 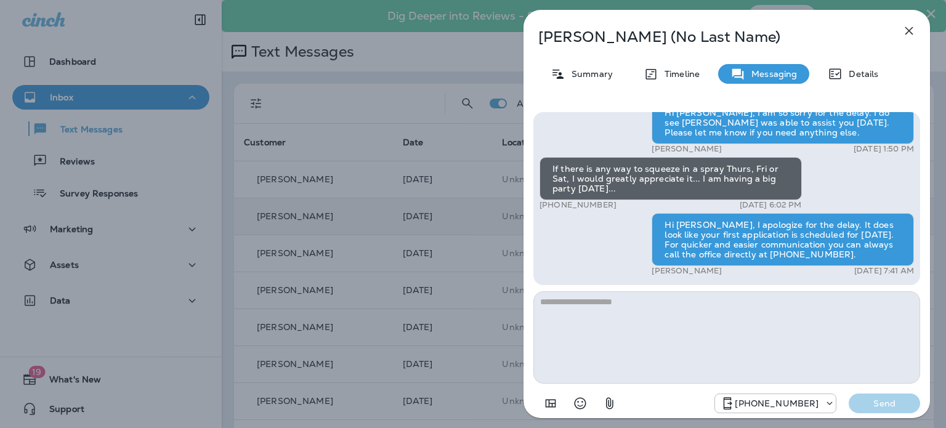 I want to click on p: Summary, so click(x=589, y=74).